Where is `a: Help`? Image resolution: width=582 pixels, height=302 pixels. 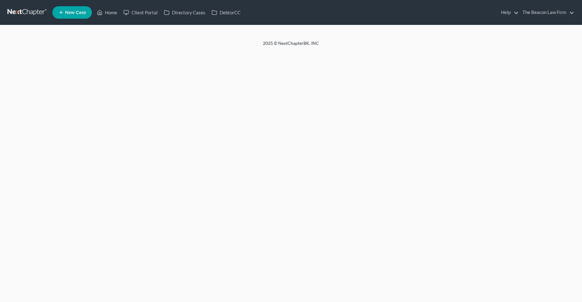 a: Help is located at coordinates (509, 12).